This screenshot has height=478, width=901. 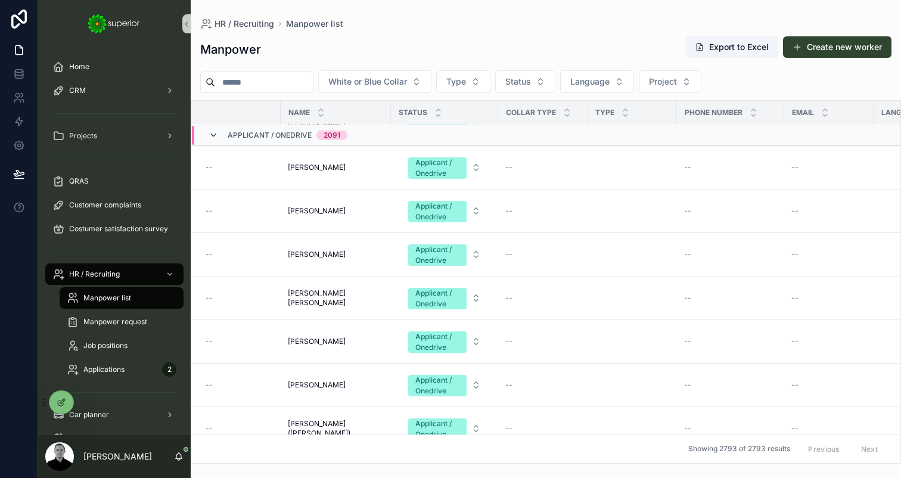 I want to click on a: CRM, so click(x=114, y=91).